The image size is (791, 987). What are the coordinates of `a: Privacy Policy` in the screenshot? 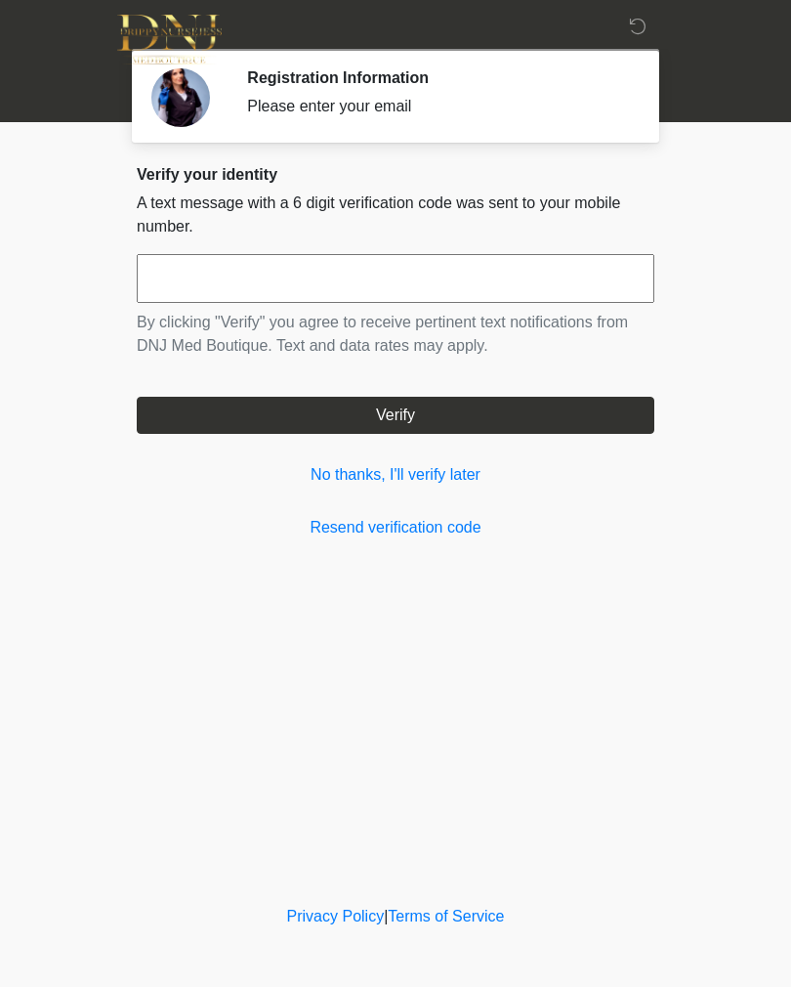 It's located at (336, 916).